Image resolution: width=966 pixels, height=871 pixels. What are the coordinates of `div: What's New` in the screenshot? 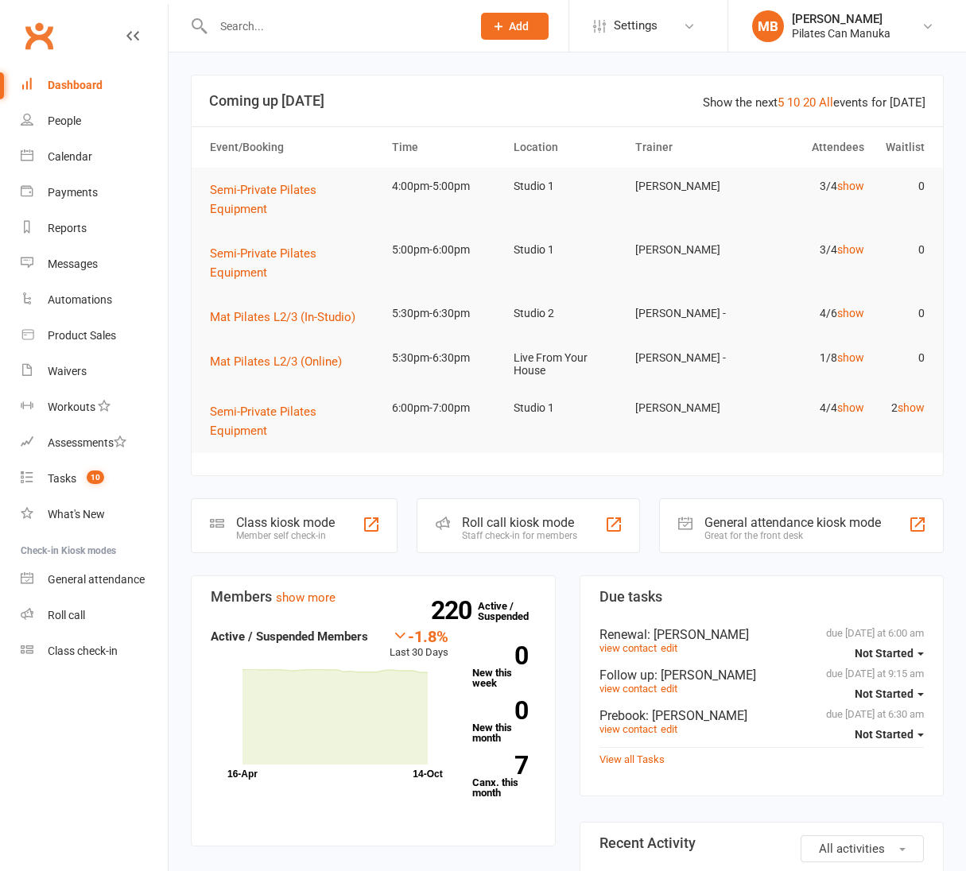 It's located at (76, 514).